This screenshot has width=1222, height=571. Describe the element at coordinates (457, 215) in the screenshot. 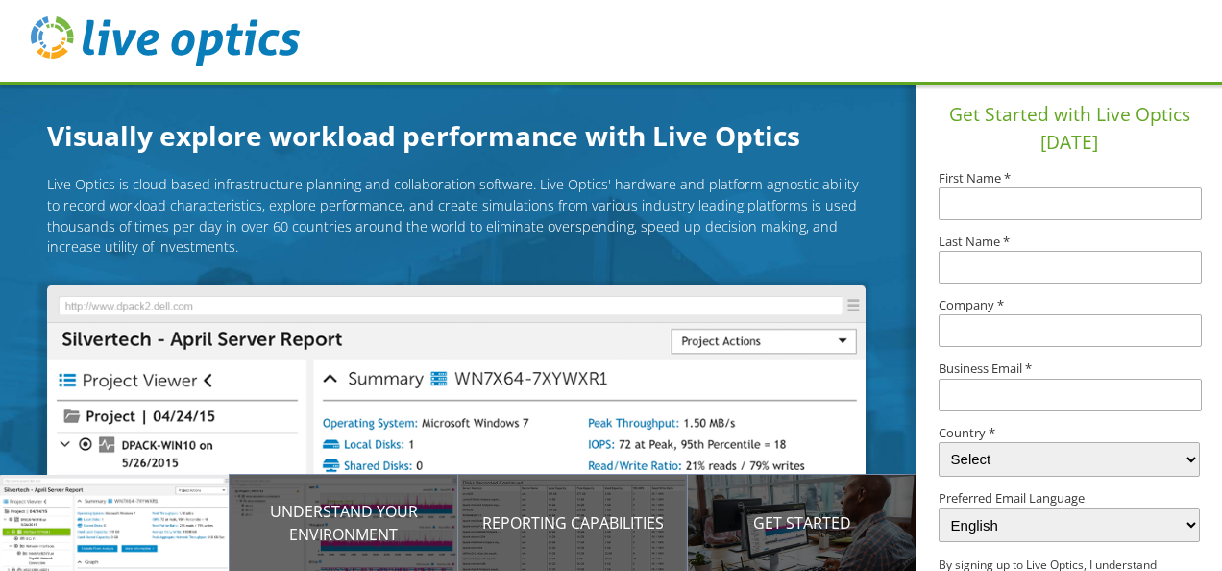

I see `p: Live Optics is cloud based infrastructure planning and collaboration software. Live Optics' hardw...` at that location.